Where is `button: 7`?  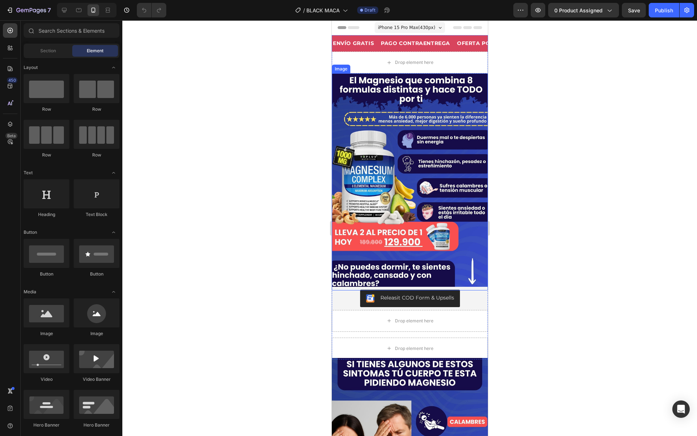 button: 7 is located at coordinates (28, 10).